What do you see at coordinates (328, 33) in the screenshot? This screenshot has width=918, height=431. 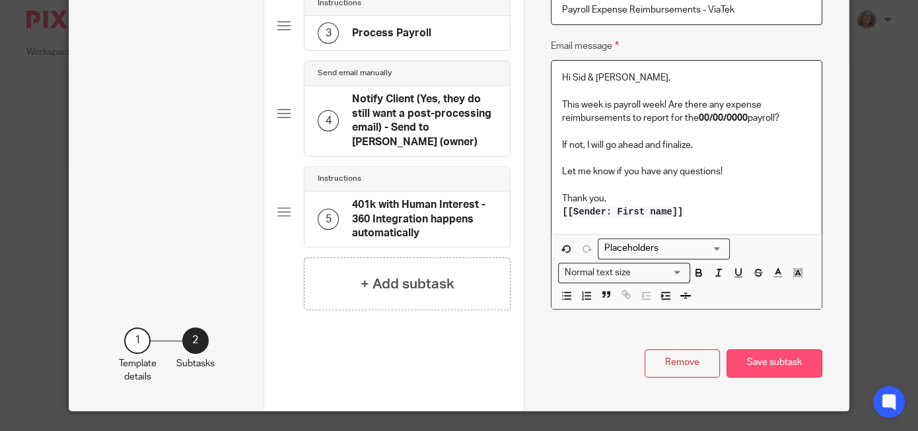 I see `div: 3` at bounding box center [328, 33].